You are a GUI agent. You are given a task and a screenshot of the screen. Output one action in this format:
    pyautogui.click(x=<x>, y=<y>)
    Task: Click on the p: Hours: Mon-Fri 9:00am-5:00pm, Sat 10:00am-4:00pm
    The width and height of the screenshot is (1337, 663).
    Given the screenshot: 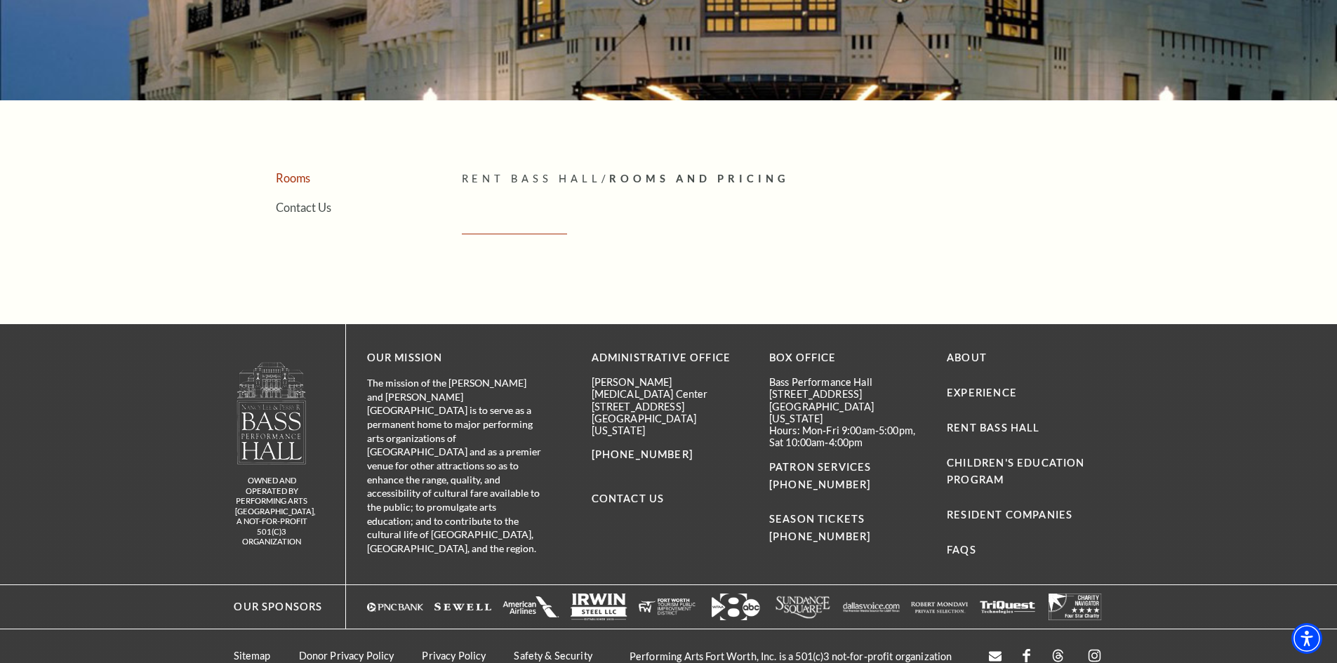 What is the action you would take?
    pyautogui.click(x=847, y=437)
    